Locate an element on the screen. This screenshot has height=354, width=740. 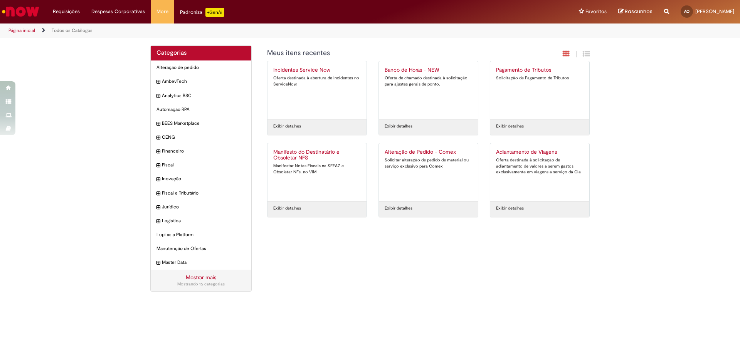
i: expandir categoria Analytics BSC is located at coordinates (158, 96).